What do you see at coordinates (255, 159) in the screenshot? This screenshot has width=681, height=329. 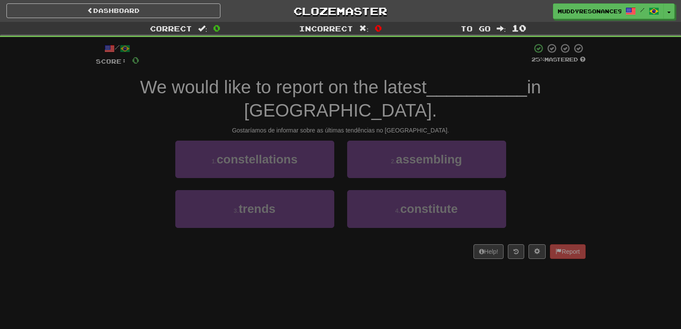 I see `button: 1.constellations` at bounding box center [255, 159].